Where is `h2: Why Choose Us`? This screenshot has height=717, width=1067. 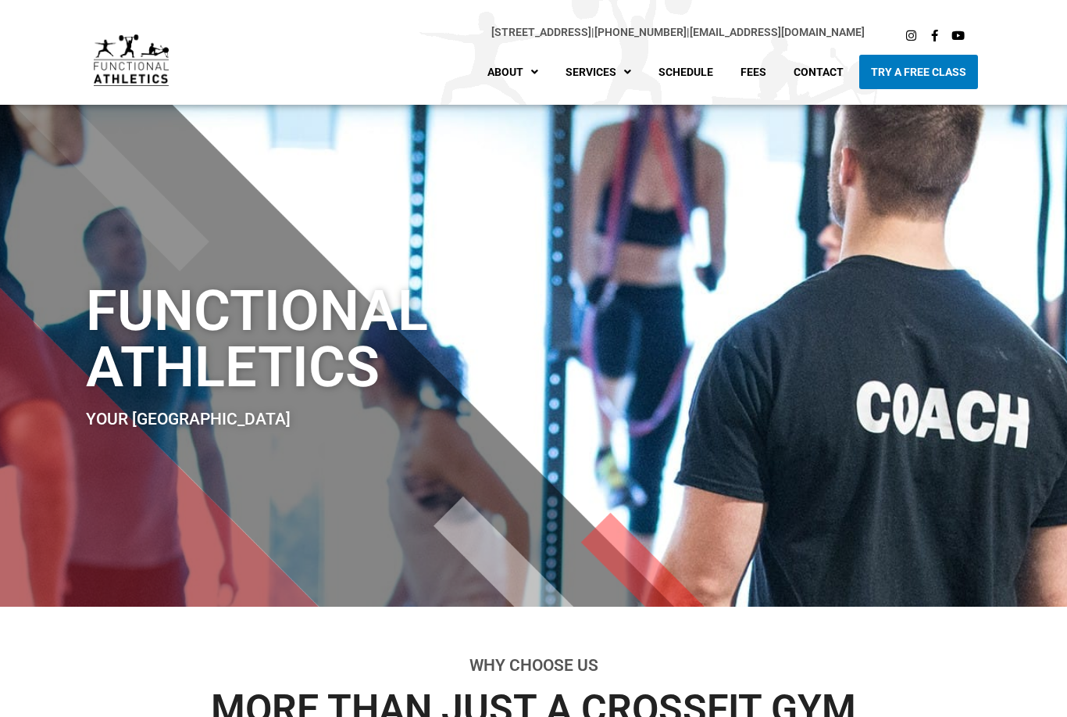
h2: Why Choose Us is located at coordinates (534, 665).